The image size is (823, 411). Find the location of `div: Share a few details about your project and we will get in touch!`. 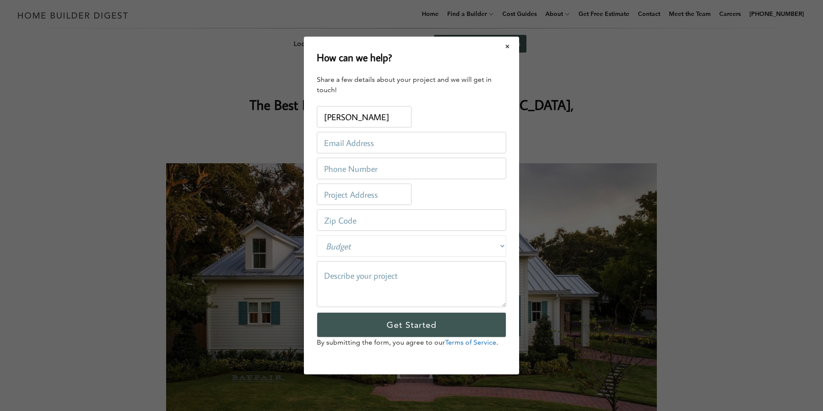

div: Share a few details about your project and we will get in touch! is located at coordinates (412, 85).